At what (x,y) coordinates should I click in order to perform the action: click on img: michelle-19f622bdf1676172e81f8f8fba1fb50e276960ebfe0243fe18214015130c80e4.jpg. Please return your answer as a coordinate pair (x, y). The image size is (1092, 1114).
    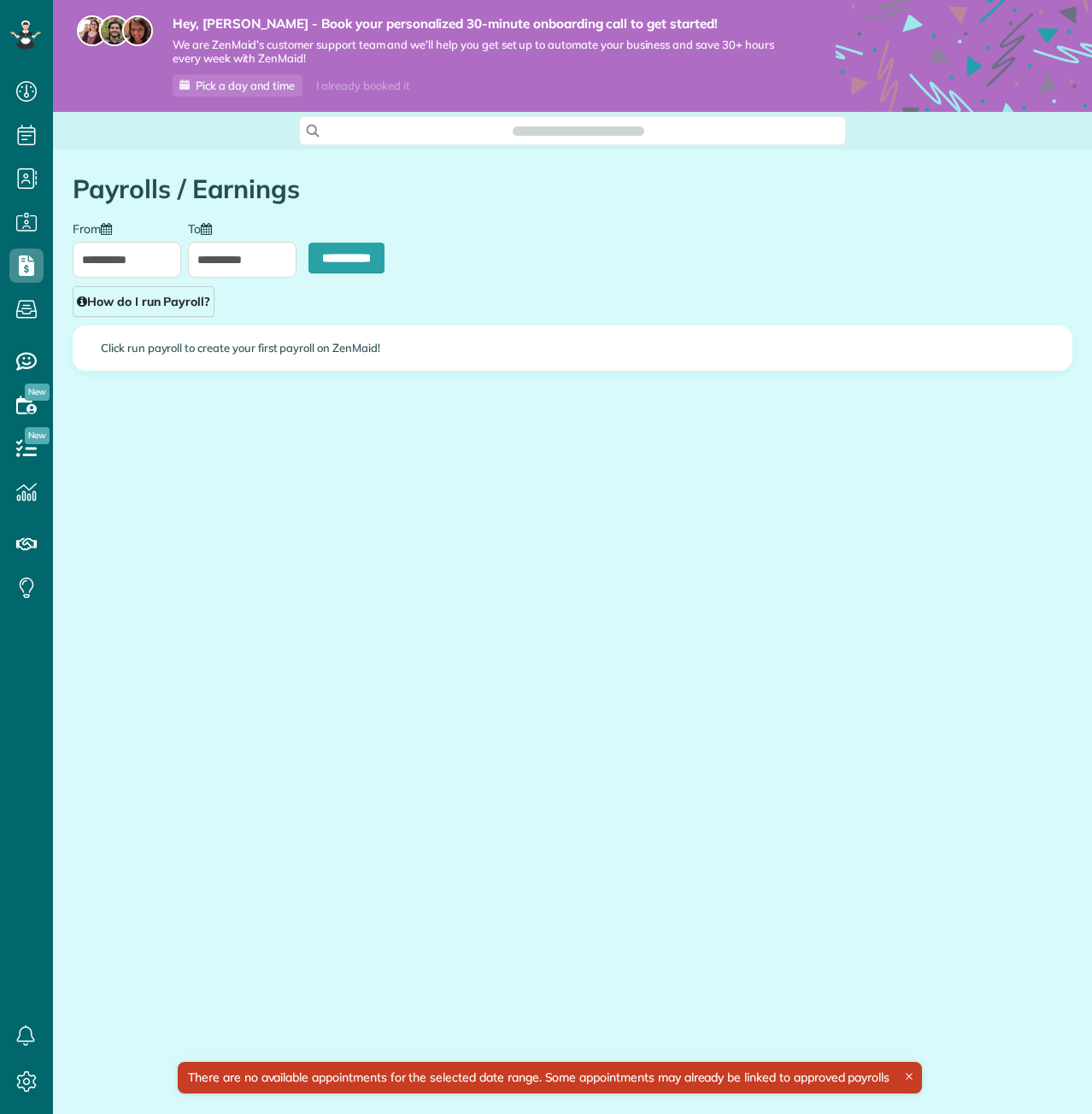
    Looking at the image, I should click on (138, 30).